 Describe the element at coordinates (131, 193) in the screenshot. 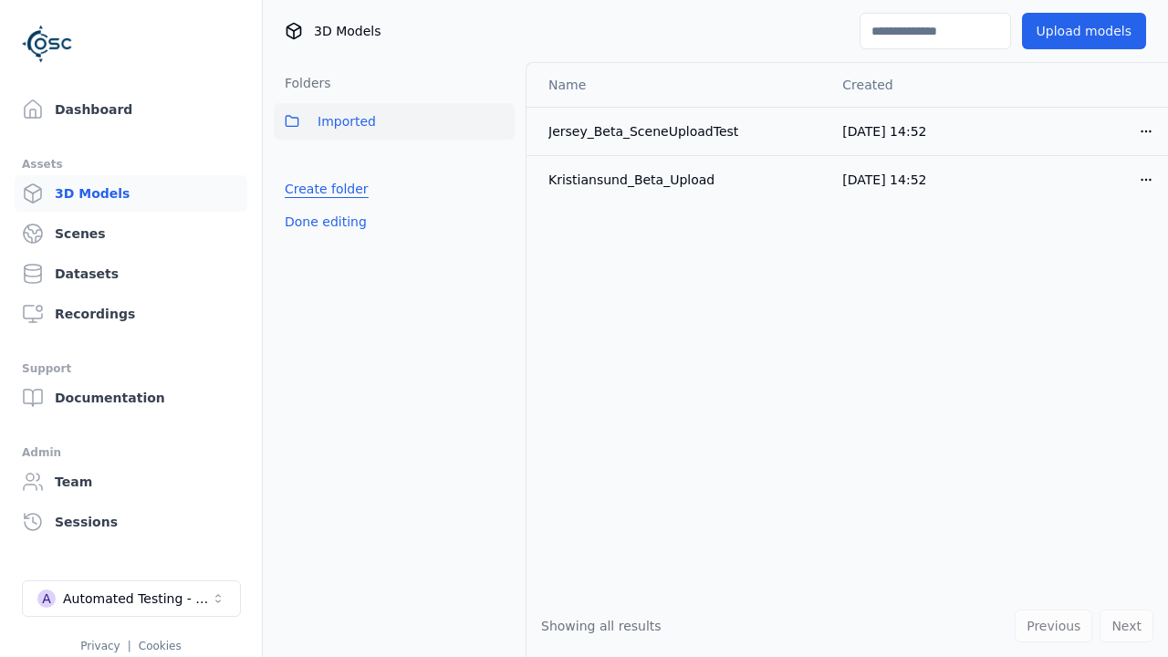

I see `a: 3D Models` at that location.